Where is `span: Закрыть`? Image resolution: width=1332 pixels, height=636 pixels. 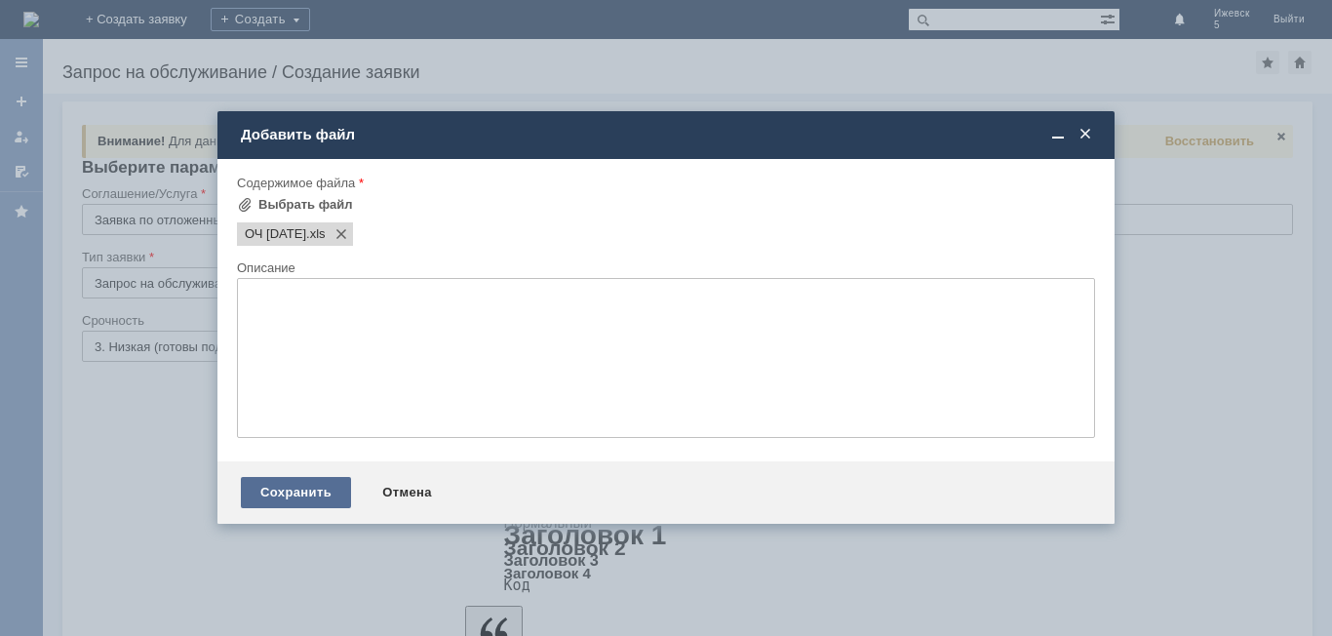 span: Закрыть is located at coordinates (1086, 135).